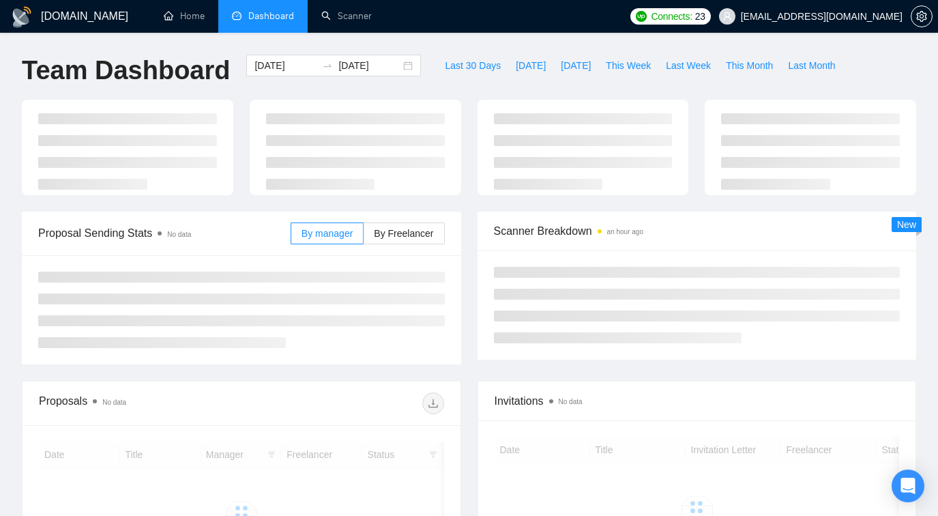 Image resolution: width=938 pixels, height=516 pixels. What do you see at coordinates (688, 65) in the screenshot?
I see `button: Last Week` at bounding box center [688, 65].